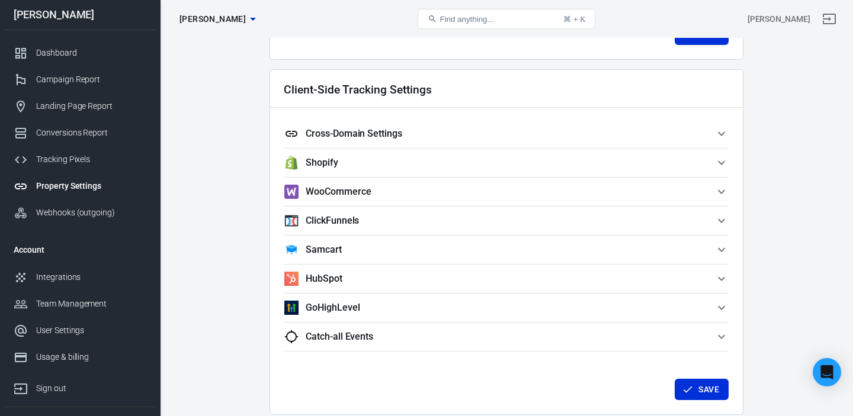 Image resolution: width=853 pixels, height=416 pixels. I want to click on span: Sali Bazar, so click(213, 19).